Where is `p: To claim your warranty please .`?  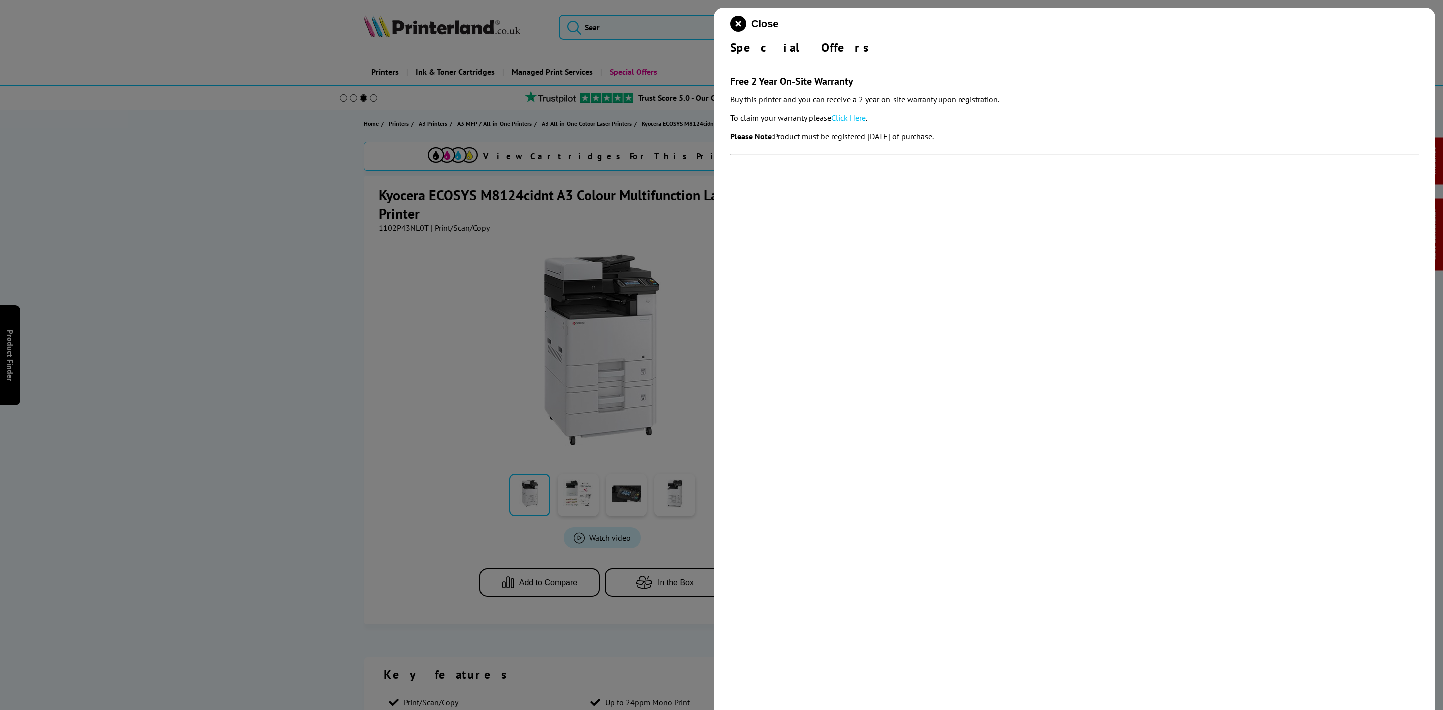
p: To claim your warranty please . is located at coordinates (1075, 118).